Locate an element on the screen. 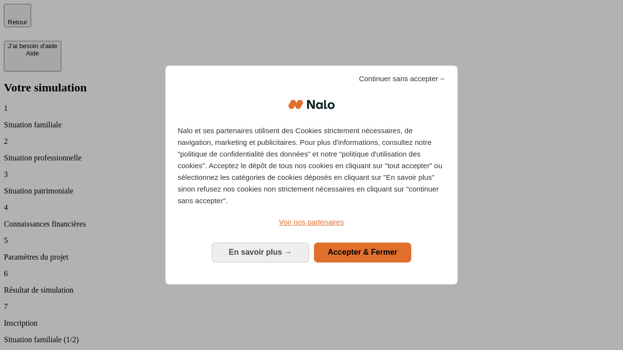  img: Logo is located at coordinates (311, 105).